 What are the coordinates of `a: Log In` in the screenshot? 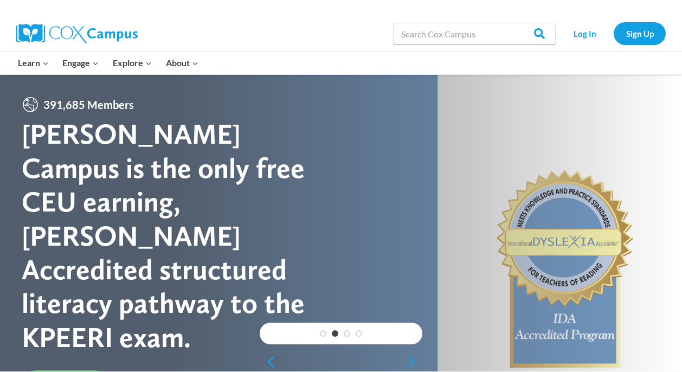 It's located at (584, 33).